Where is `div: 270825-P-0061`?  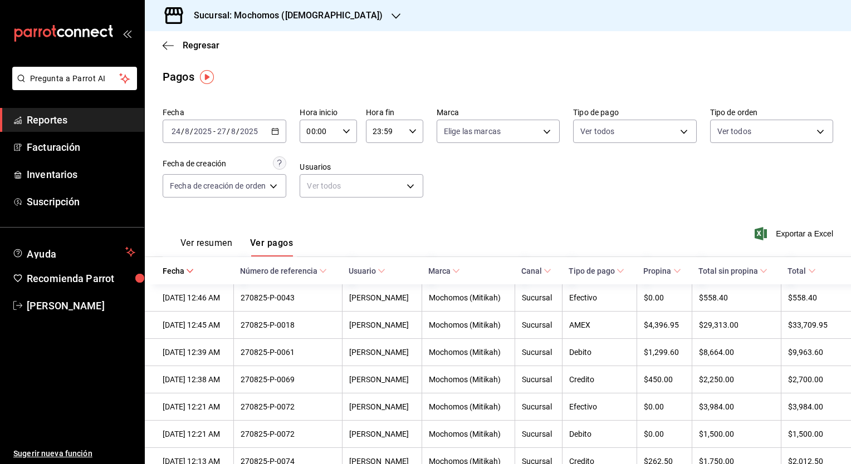
div: 270825-P-0061 is located at coordinates (288, 352).